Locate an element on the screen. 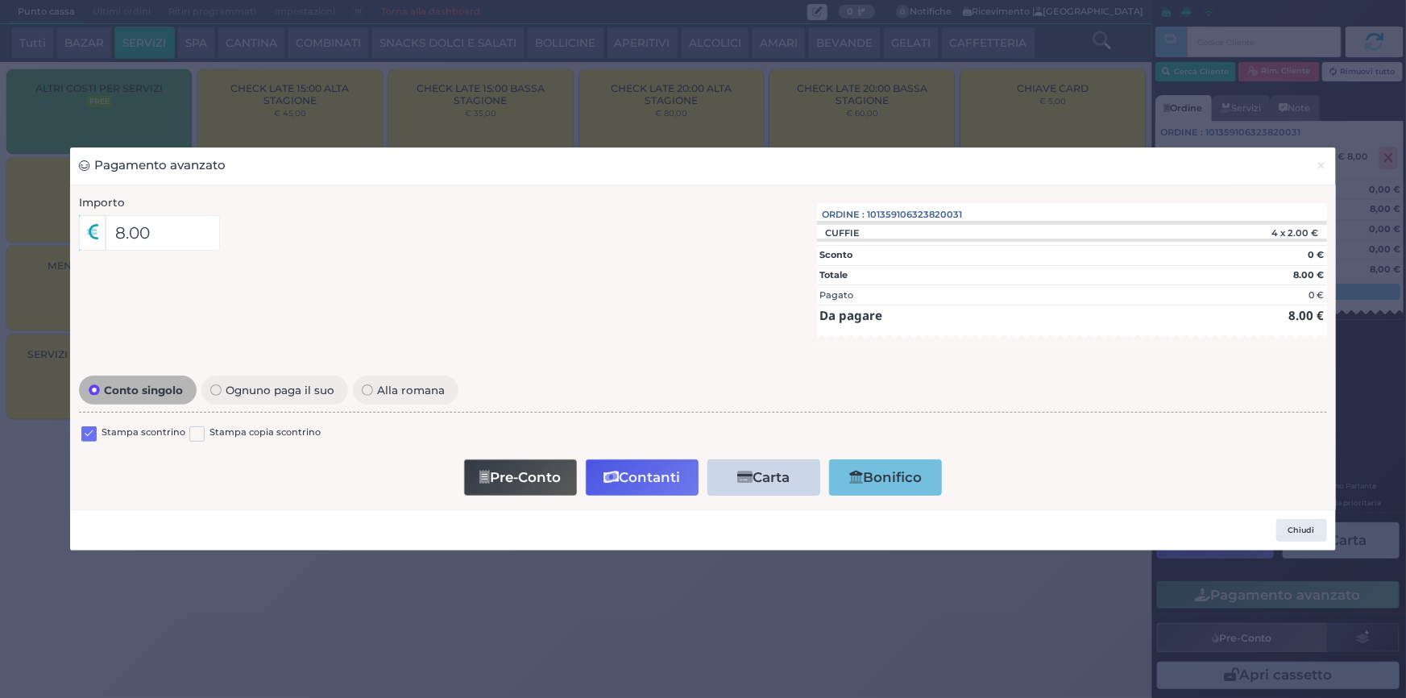  span: 101359106323820031 is located at coordinates (915, 214).